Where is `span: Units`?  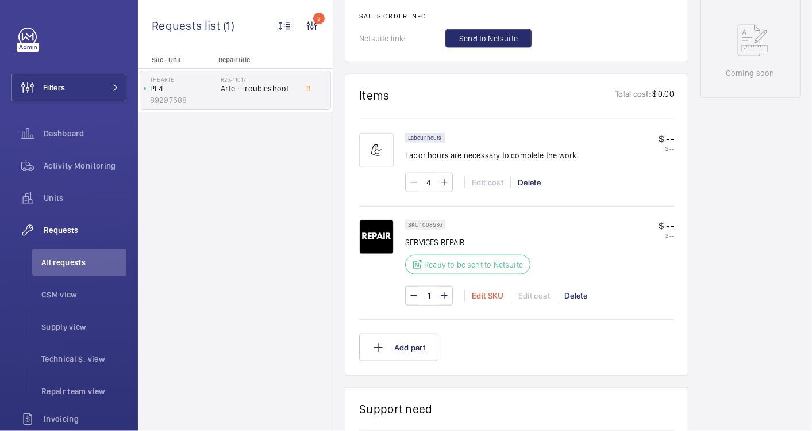
span: Units is located at coordinates (85, 198).